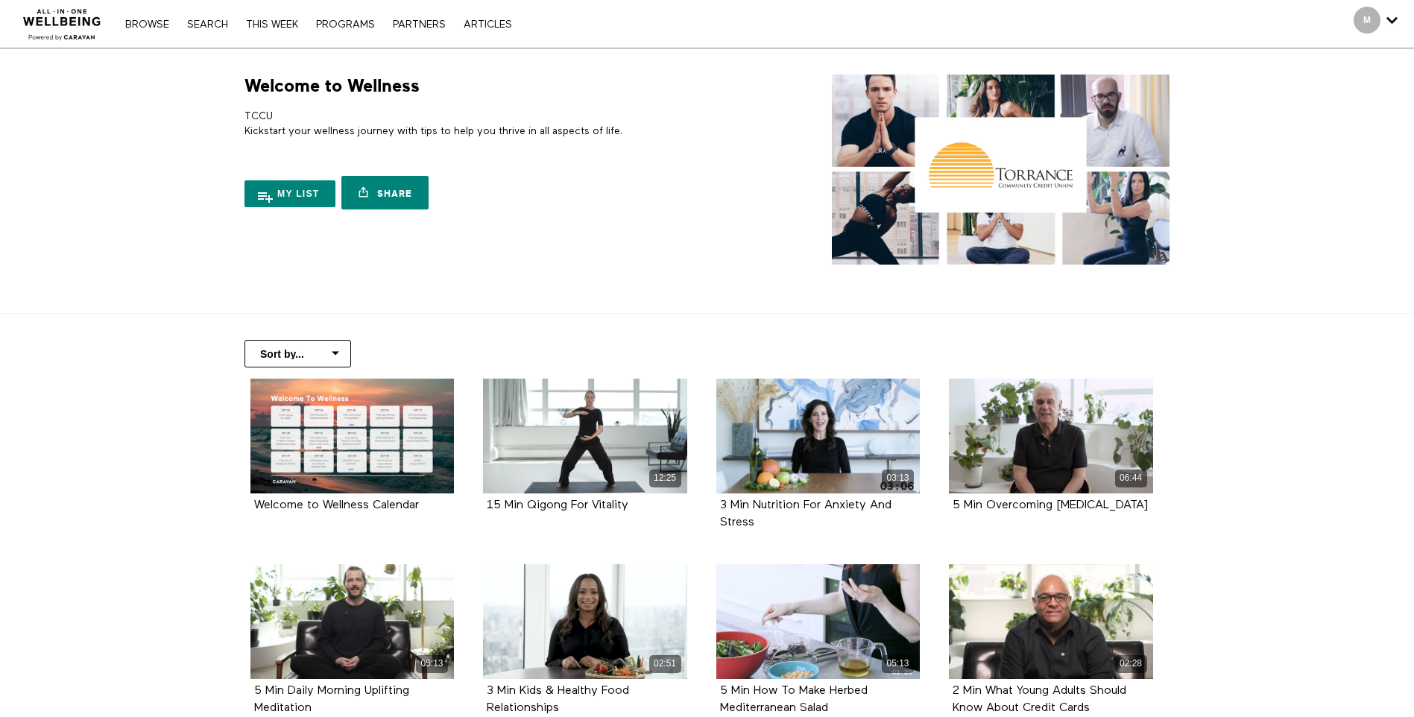 The width and height of the screenshot is (1414, 717). I want to click on a: 3 Min Nutrition For Anxiety And Stress 03:13, so click(819, 436).